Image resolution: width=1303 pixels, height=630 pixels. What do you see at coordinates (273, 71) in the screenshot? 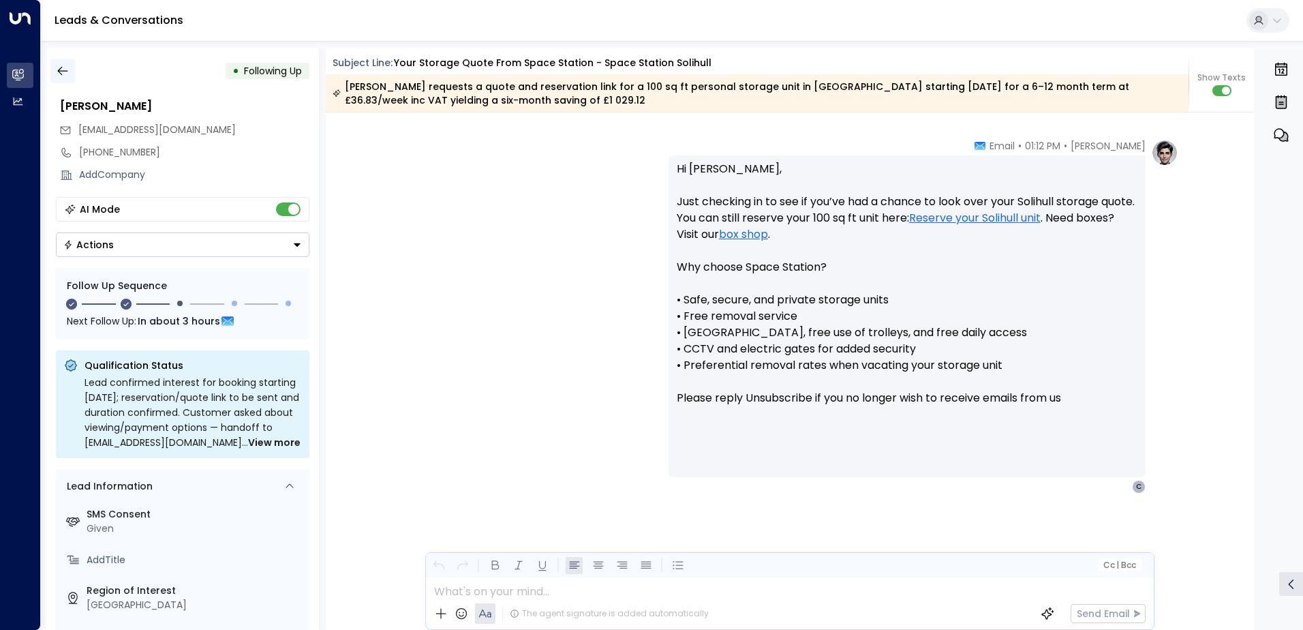
I see `span: Following Up` at bounding box center [273, 71].